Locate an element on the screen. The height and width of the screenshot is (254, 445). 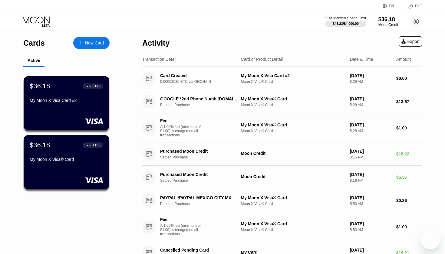
div: $13.67 is located at coordinates (409, 102).